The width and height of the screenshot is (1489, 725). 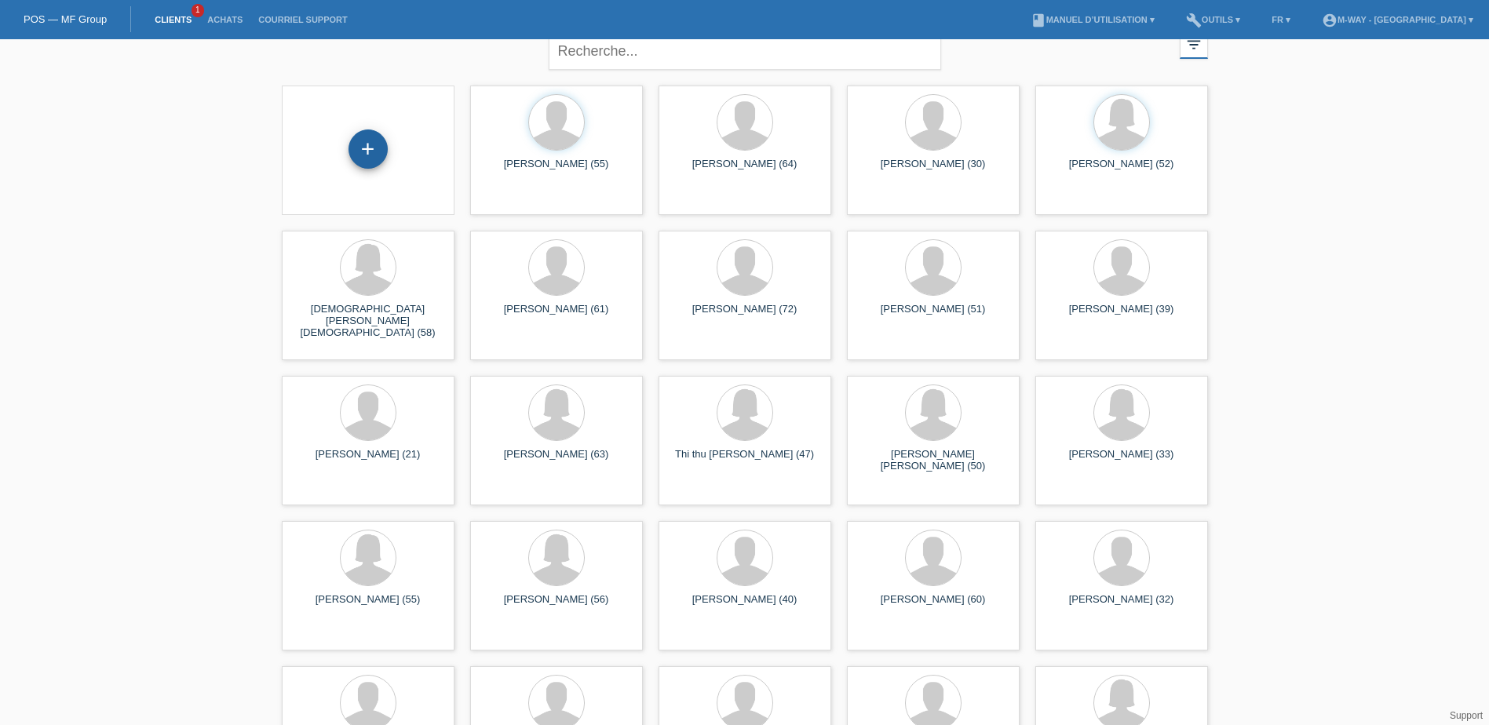 I want to click on a: Achats, so click(x=224, y=20).